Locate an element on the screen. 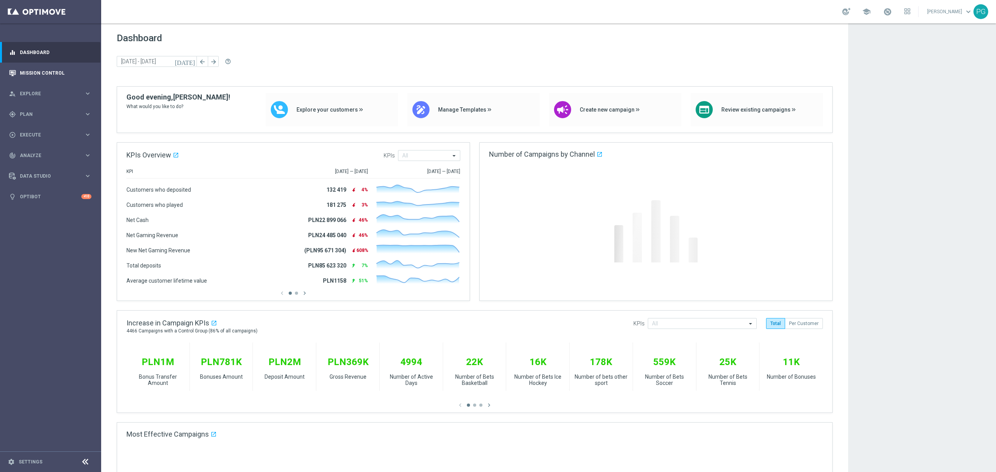  a: Mission Control is located at coordinates (56, 73).